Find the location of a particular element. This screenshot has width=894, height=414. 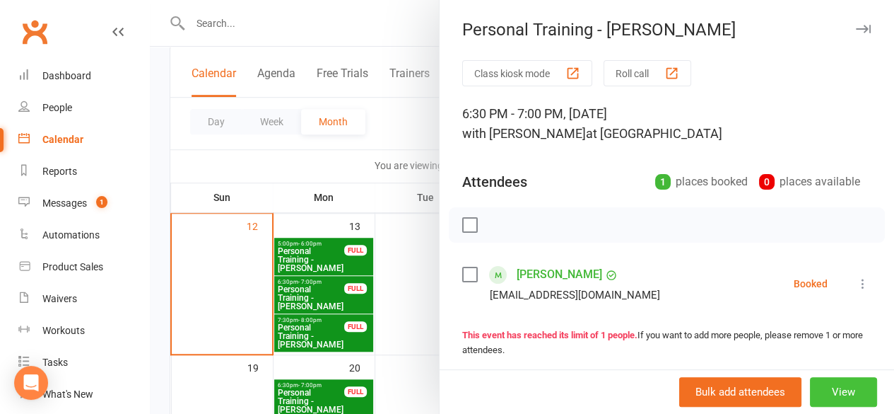

div: places available is located at coordinates (810, 182).